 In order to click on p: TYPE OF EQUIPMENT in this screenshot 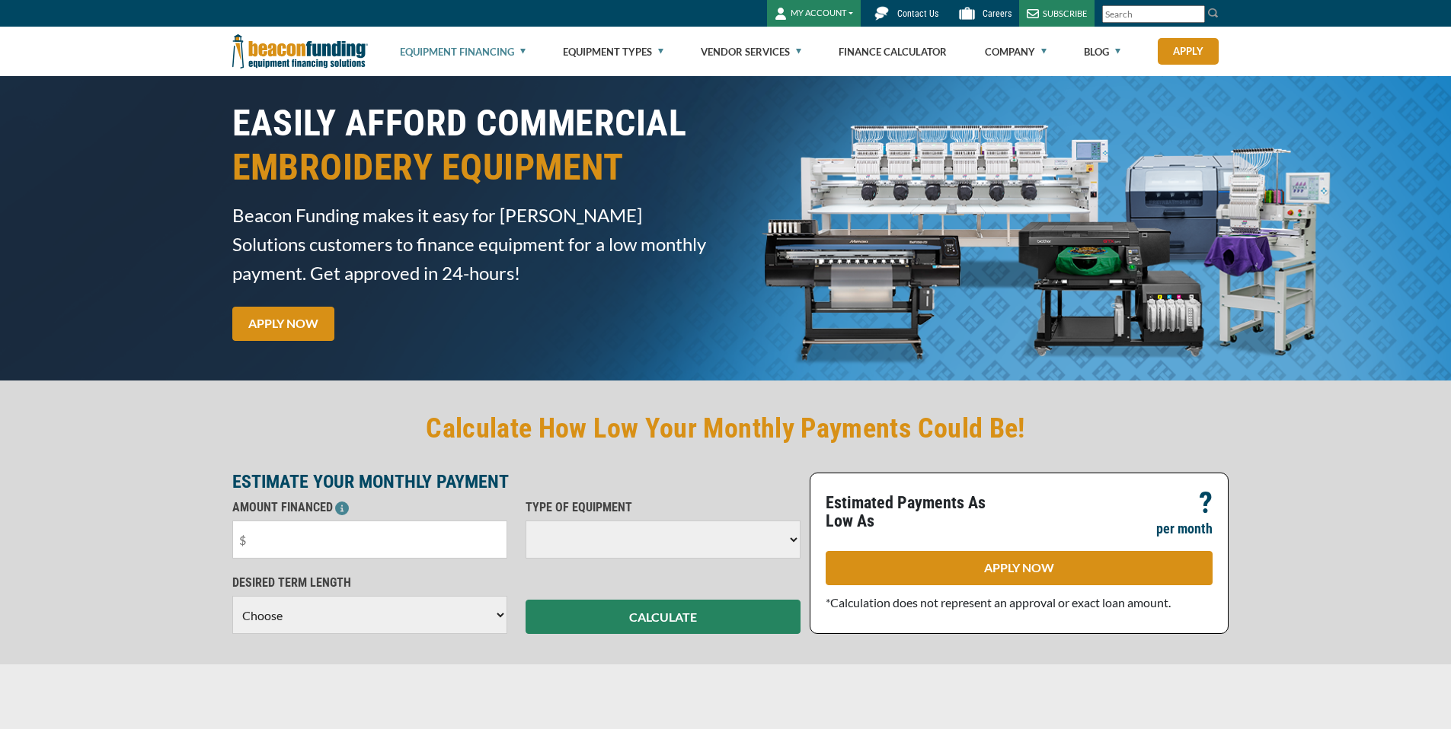, I will do `click(662, 508)`.